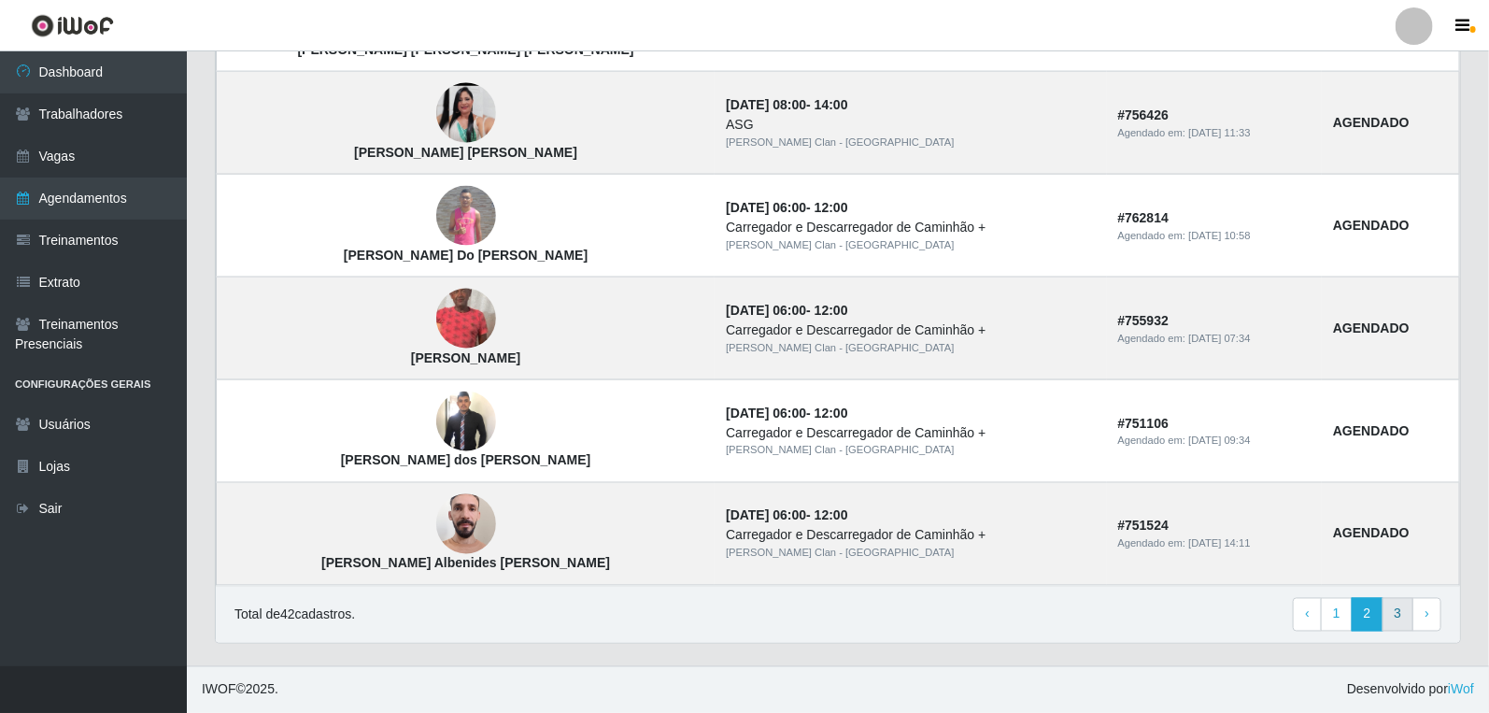  What do you see at coordinates (1307, 615) in the screenshot?
I see `a: Previous` at bounding box center [1307, 615].